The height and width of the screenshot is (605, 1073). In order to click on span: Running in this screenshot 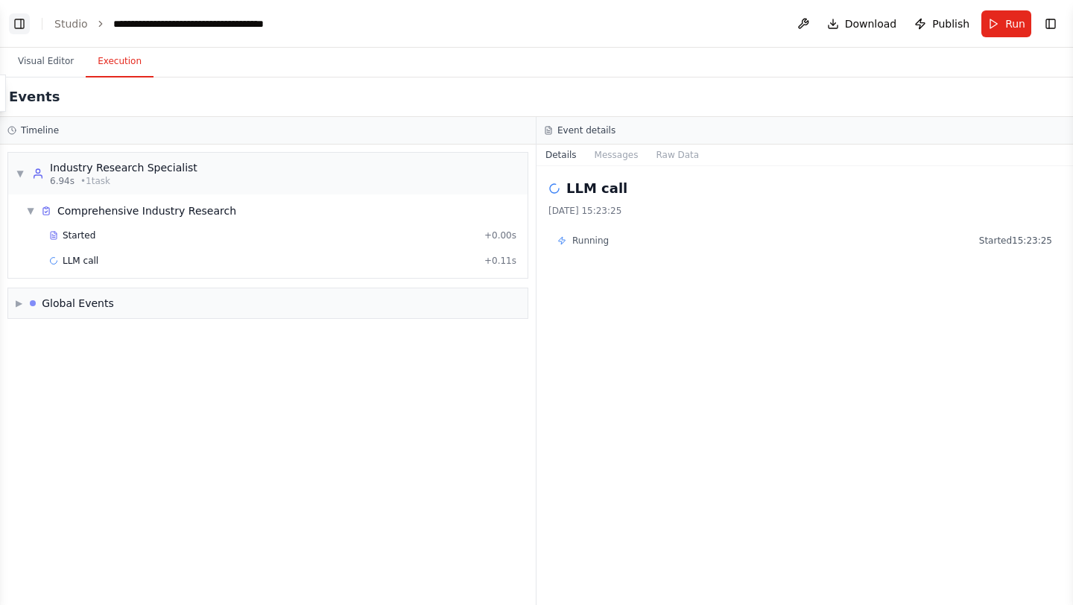, I will do `click(590, 241)`.